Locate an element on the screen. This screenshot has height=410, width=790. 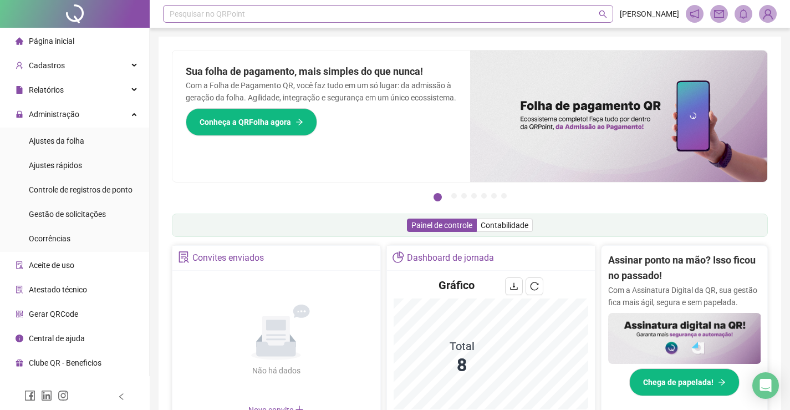
span: Ajustes rápidos is located at coordinates (55, 165).